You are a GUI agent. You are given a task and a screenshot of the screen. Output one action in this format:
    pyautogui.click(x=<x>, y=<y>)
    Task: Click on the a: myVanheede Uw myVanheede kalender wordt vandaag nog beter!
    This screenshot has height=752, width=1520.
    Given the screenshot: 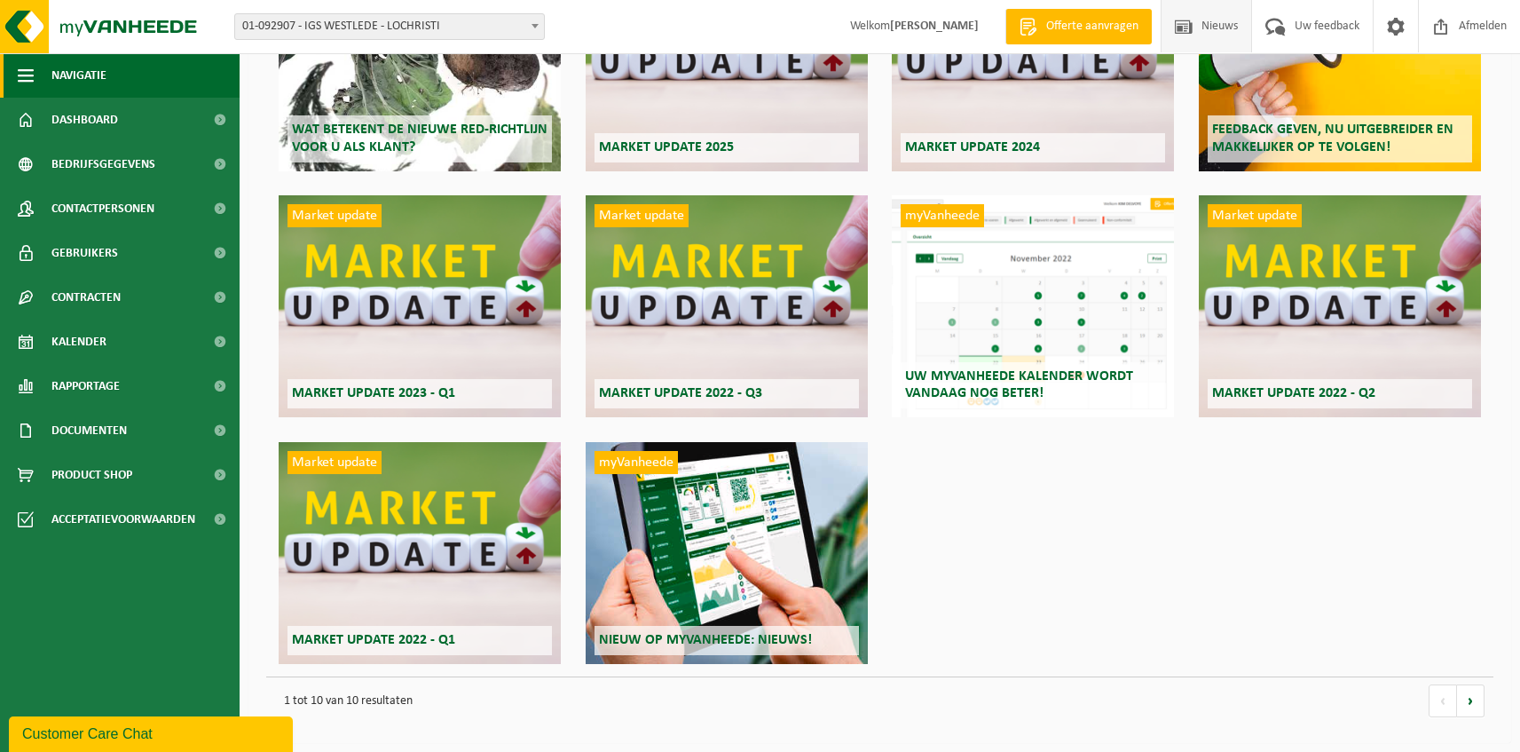 What is the action you would take?
    pyautogui.click(x=1033, y=306)
    